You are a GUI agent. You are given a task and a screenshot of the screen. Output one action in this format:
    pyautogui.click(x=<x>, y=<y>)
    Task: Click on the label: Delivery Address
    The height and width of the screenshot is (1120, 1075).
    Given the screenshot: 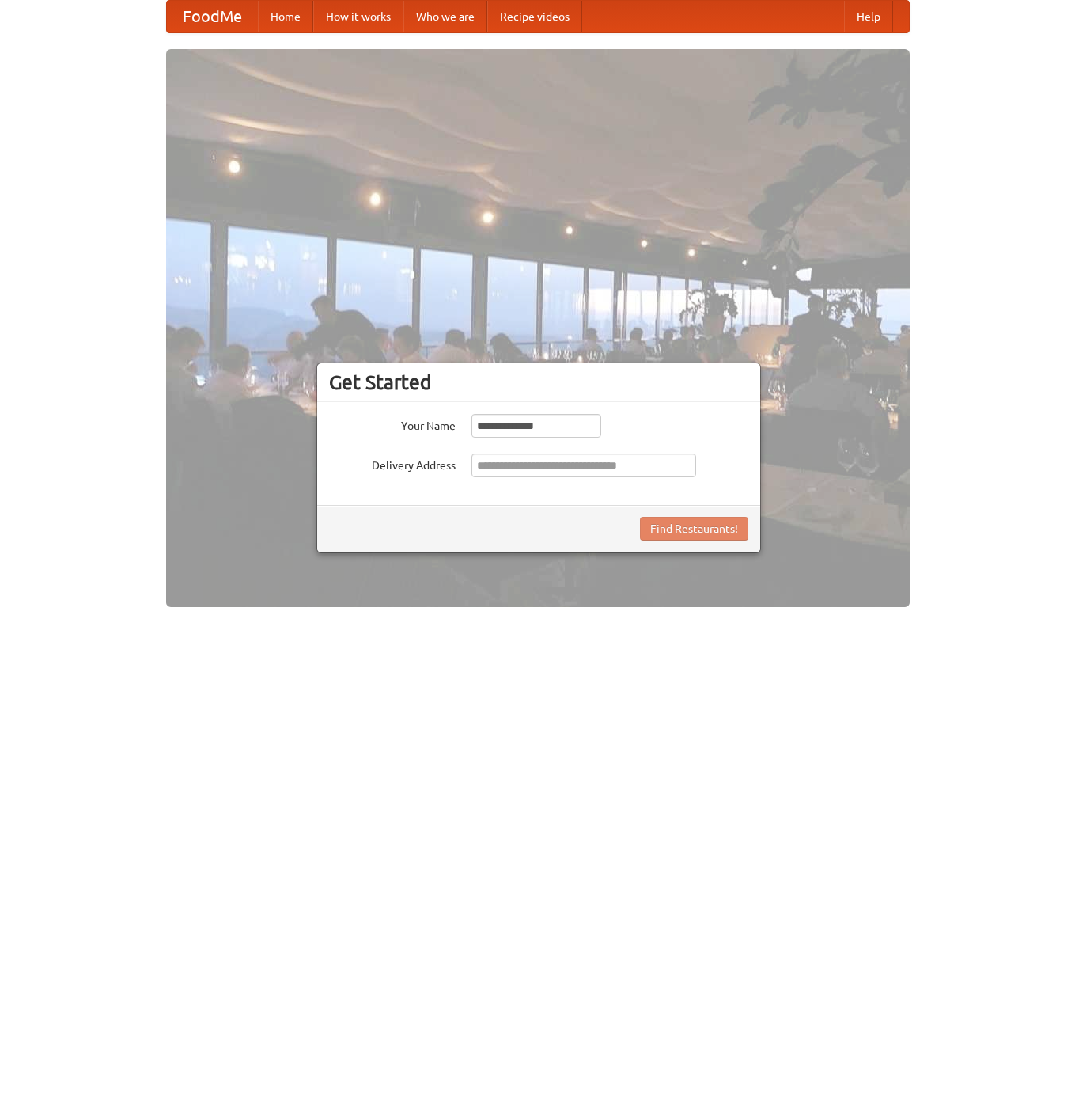 What is the action you would take?
    pyautogui.click(x=392, y=463)
    